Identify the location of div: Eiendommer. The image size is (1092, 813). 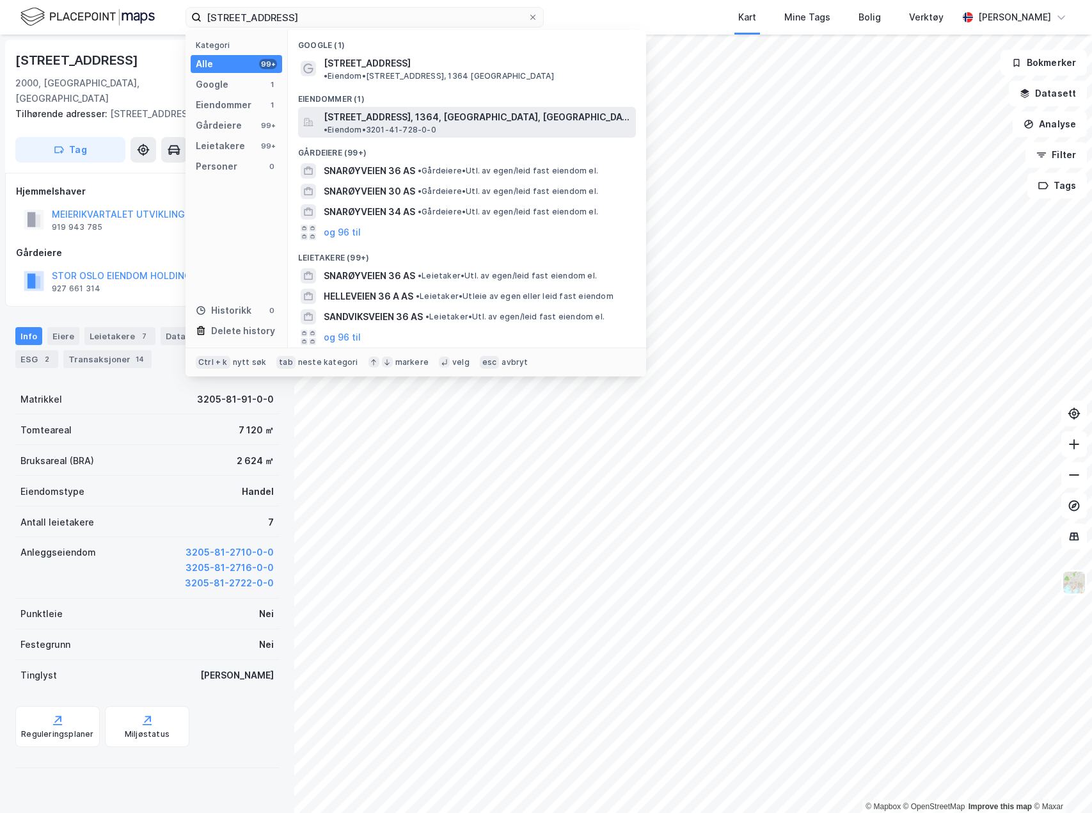
(223, 105).